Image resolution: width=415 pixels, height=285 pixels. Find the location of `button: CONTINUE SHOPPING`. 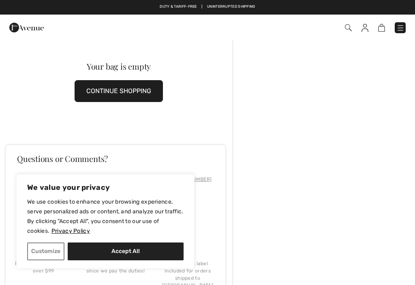

button: CONTINUE SHOPPING is located at coordinates (119, 91).